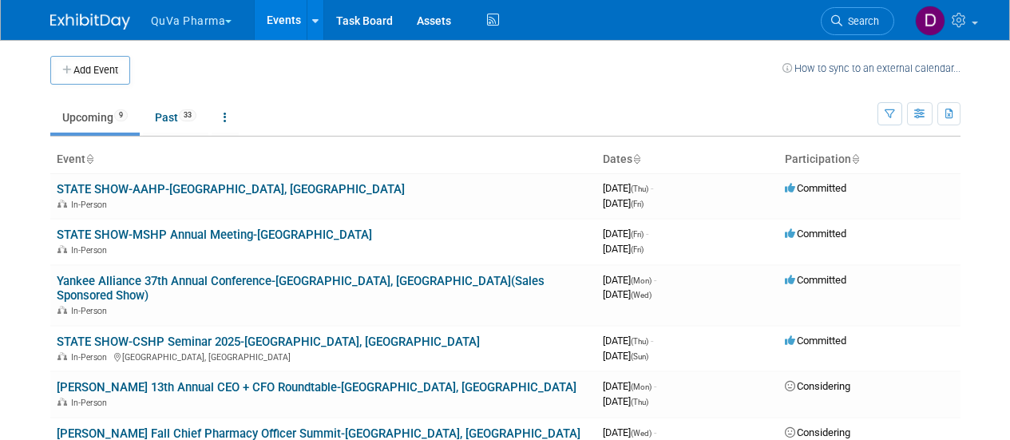 The height and width of the screenshot is (440, 1010). What do you see at coordinates (637, 159) in the screenshot?
I see `a: Sort by Start Date` at bounding box center [637, 159].